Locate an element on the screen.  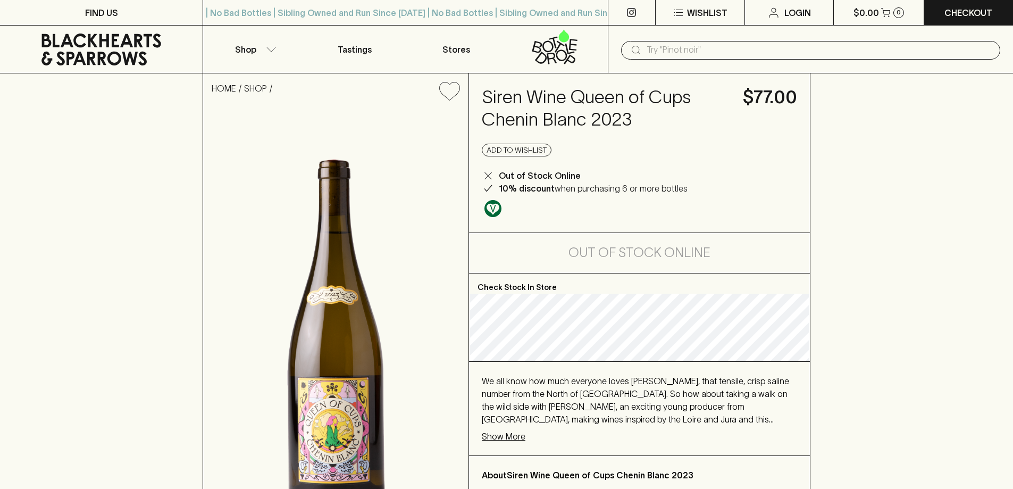
p: Out of Stock Online is located at coordinates (540, 176).